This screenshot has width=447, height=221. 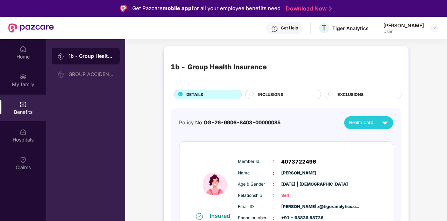 I want to click on img: svg+xml;base64,PHN2ZyB4bWxucz0iaHR0cDovL3d3dy53My5vcmcvMjAwMC9zdmciIHZpZXdCb3g9IjAgMCAyNCAyNCIgd2..., so click(x=385, y=122).